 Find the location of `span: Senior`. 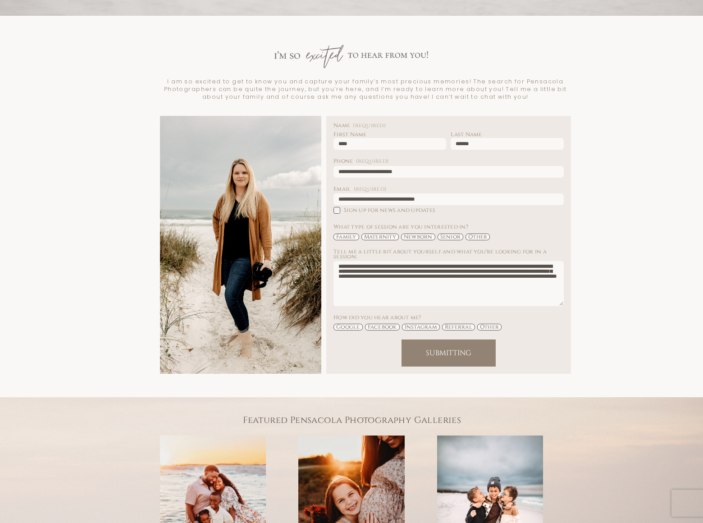

span: Senior is located at coordinates (450, 237).